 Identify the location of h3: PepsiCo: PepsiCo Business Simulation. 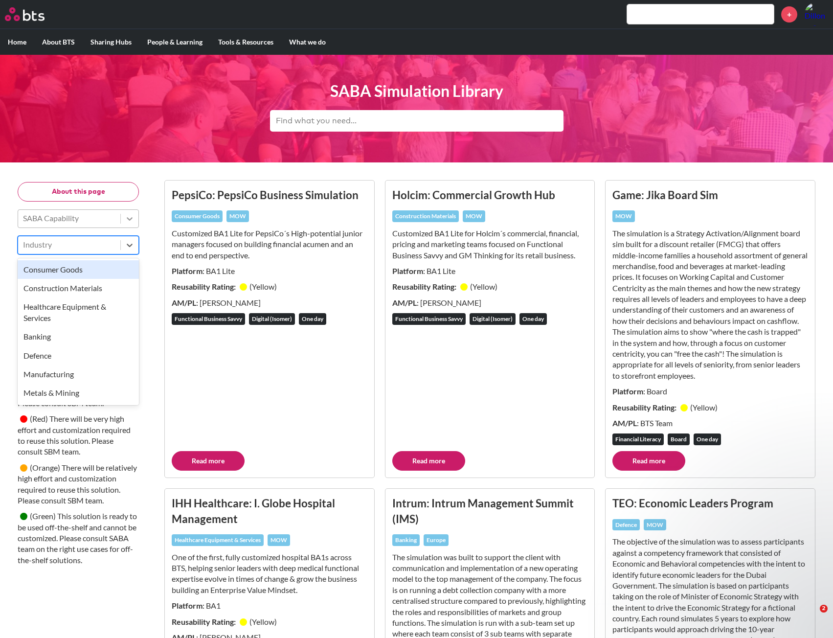
(269, 195).